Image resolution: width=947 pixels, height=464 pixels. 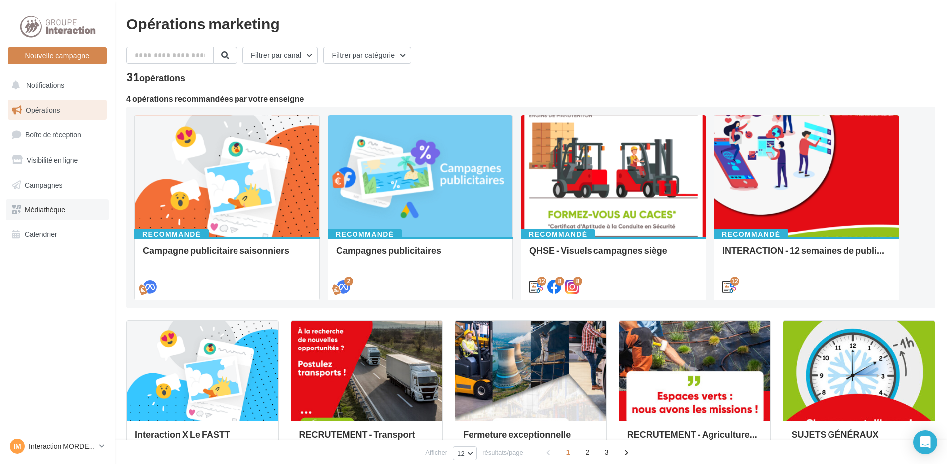 I want to click on span: Boîte de réception, so click(x=53, y=134).